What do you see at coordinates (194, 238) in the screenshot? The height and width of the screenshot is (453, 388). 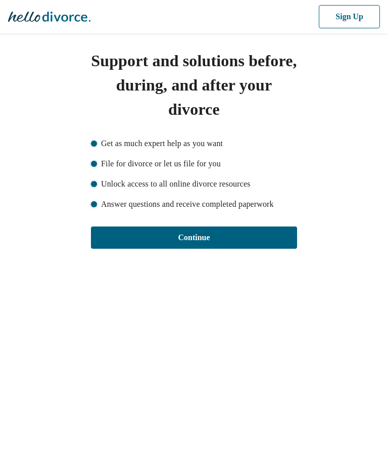 I see `button: Continue` at bounding box center [194, 238].